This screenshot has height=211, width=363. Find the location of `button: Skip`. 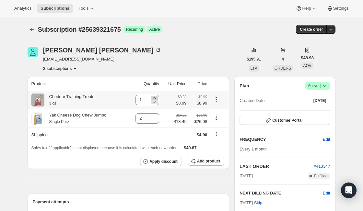

button: Skip is located at coordinates (258, 203).